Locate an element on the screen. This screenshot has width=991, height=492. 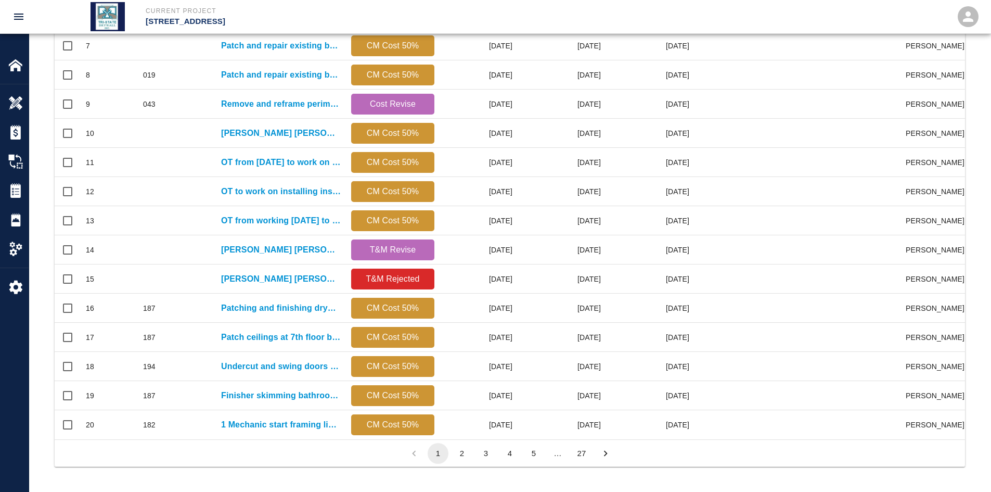
div: 18 is located at coordinates (90, 366).